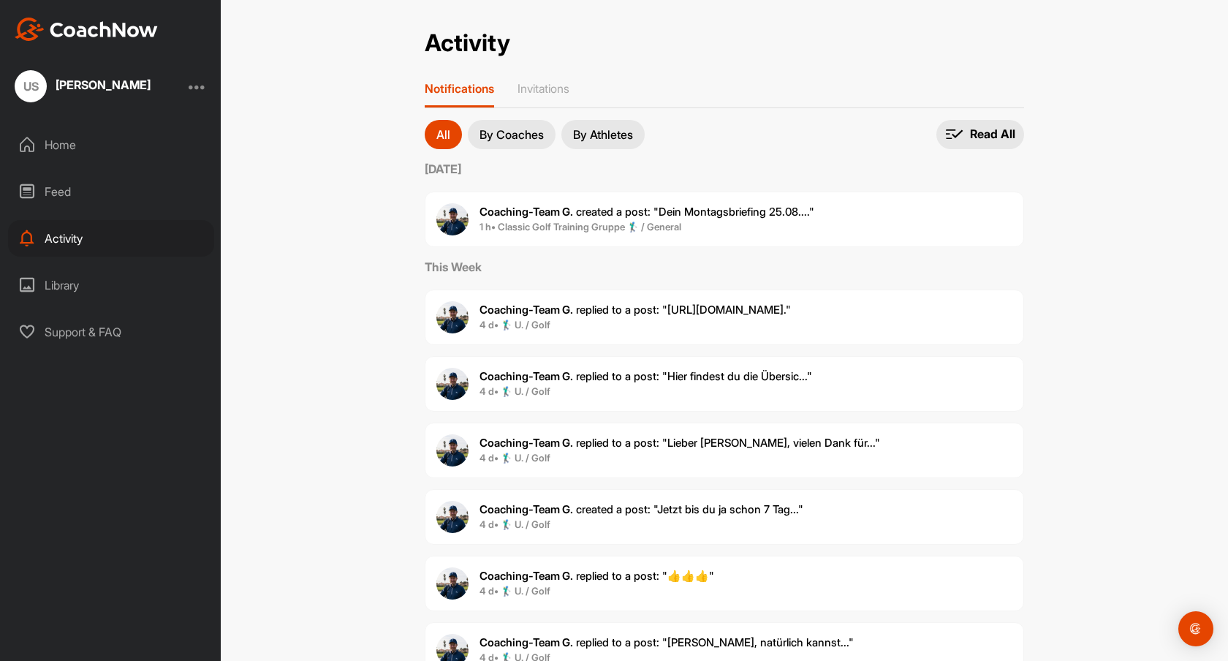 The width and height of the screenshot is (1228, 661). What do you see at coordinates (111, 285) in the screenshot?
I see `div: Library` at bounding box center [111, 285].